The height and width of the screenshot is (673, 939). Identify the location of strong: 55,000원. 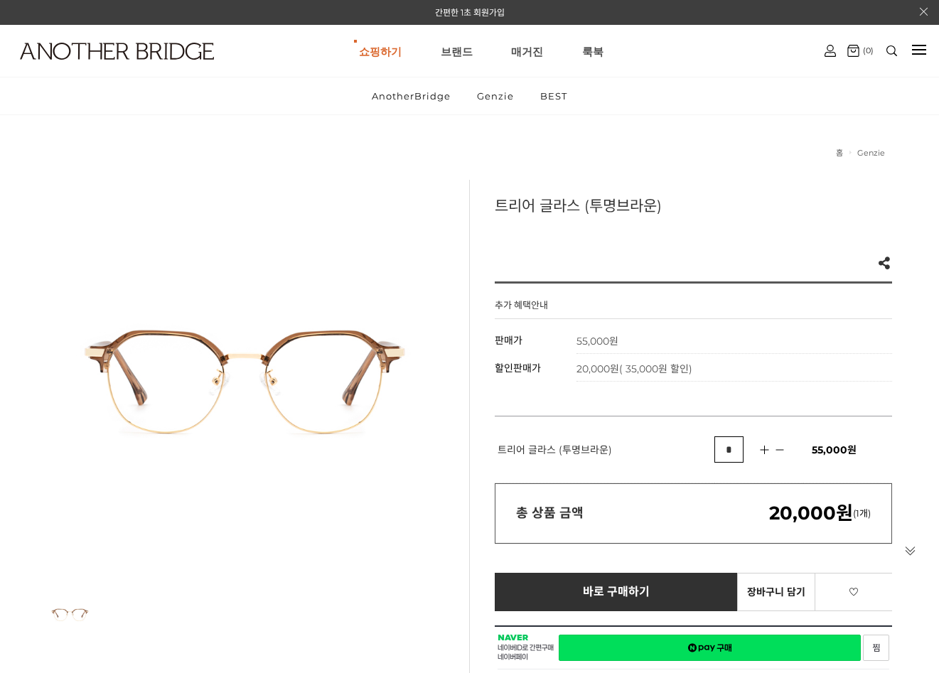
(597, 341).